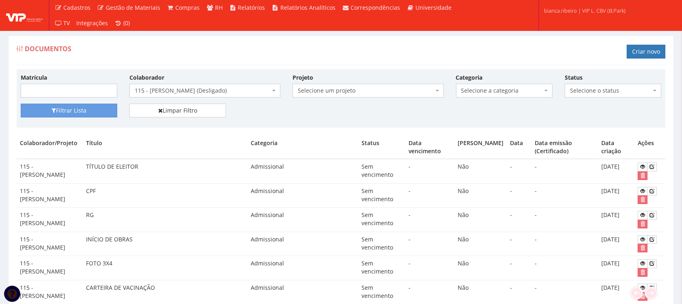 This screenshot has height=304, width=682. Describe the element at coordinates (382, 147) in the screenshot. I see `th: Status` at that location.